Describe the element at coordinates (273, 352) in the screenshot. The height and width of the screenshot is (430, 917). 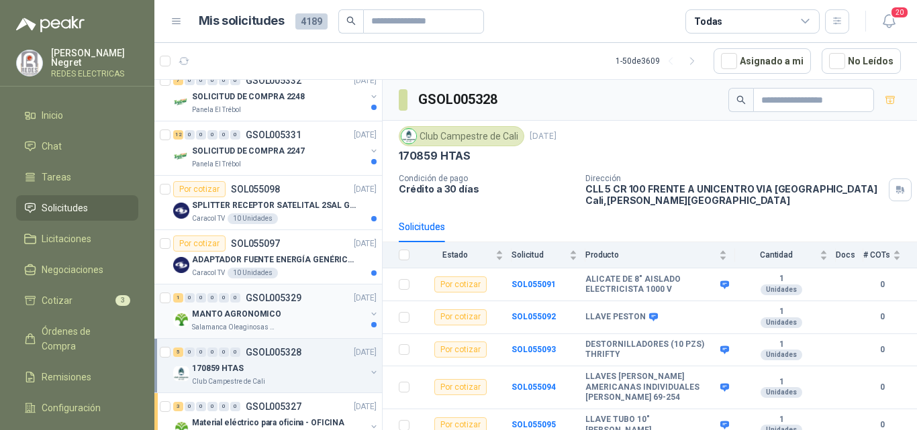
I see `p: GSOL005328` at that location.